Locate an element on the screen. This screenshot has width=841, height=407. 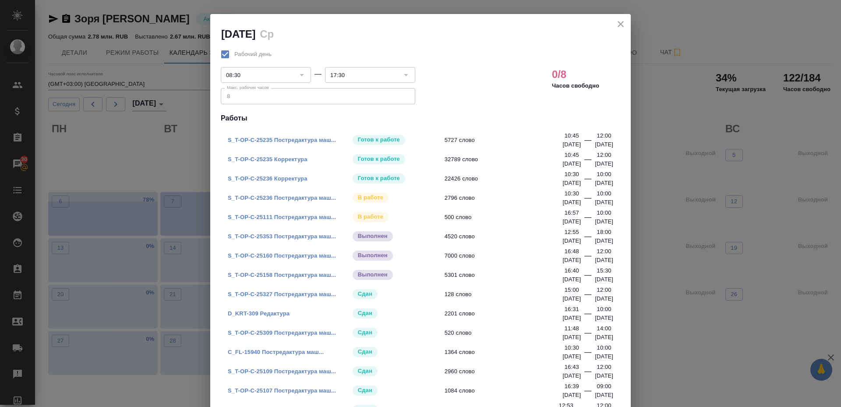
a: S_T-OP-C-25109 Постредактура маш... is located at coordinates (282, 371).